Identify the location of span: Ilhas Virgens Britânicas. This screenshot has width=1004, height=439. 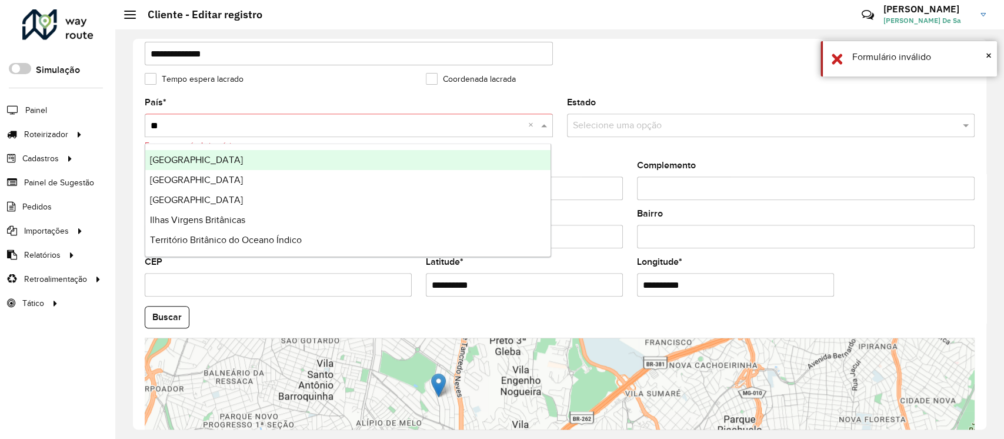
(198, 219).